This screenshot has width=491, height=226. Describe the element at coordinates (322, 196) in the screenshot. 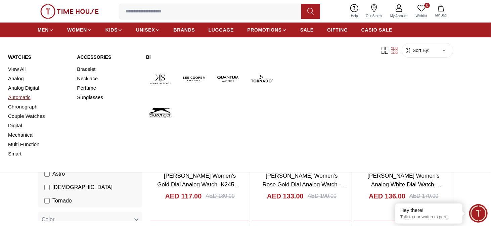

I see `div: AED 190.00` at that location.